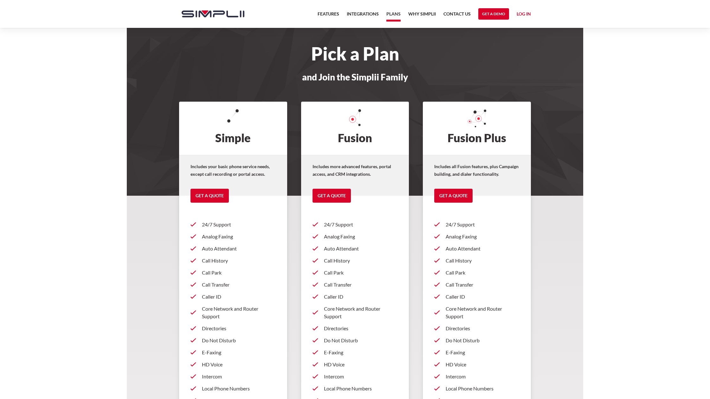  I want to click on p: Includes your basic phone service needs, except call recording or portal access., so click(233, 170).